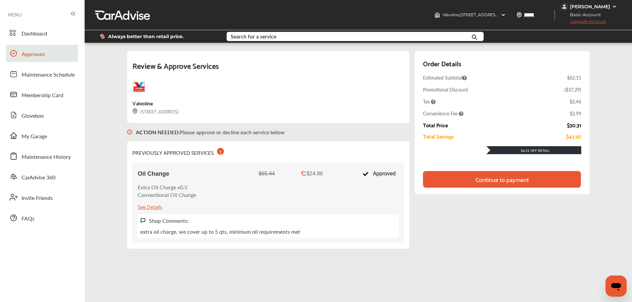 The image size is (632, 302). What do you see at coordinates (379, 174) in the screenshot?
I see `div: Approved` at bounding box center [379, 174].